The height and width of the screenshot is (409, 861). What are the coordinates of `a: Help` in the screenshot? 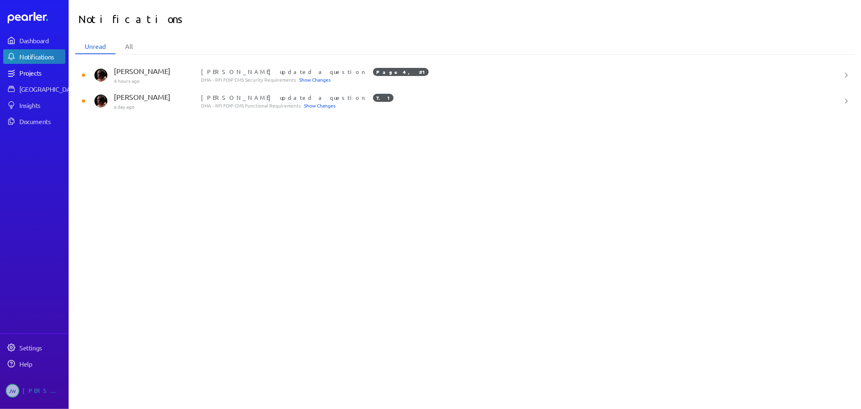 It's located at (34, 363).